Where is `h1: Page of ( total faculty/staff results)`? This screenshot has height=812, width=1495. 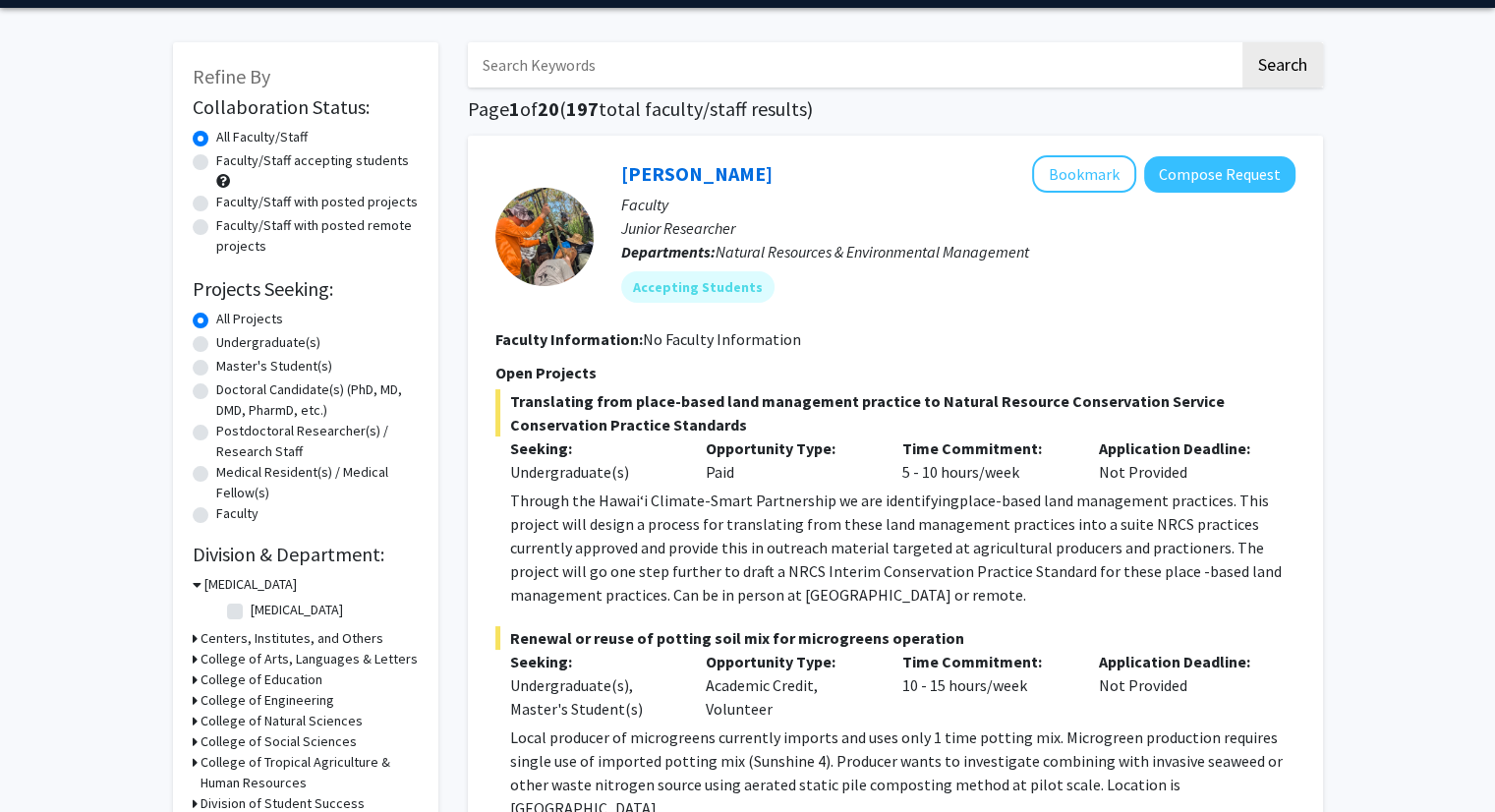
h1: Page of ( total faculty/staff results) is located at coordinates (895, 109).